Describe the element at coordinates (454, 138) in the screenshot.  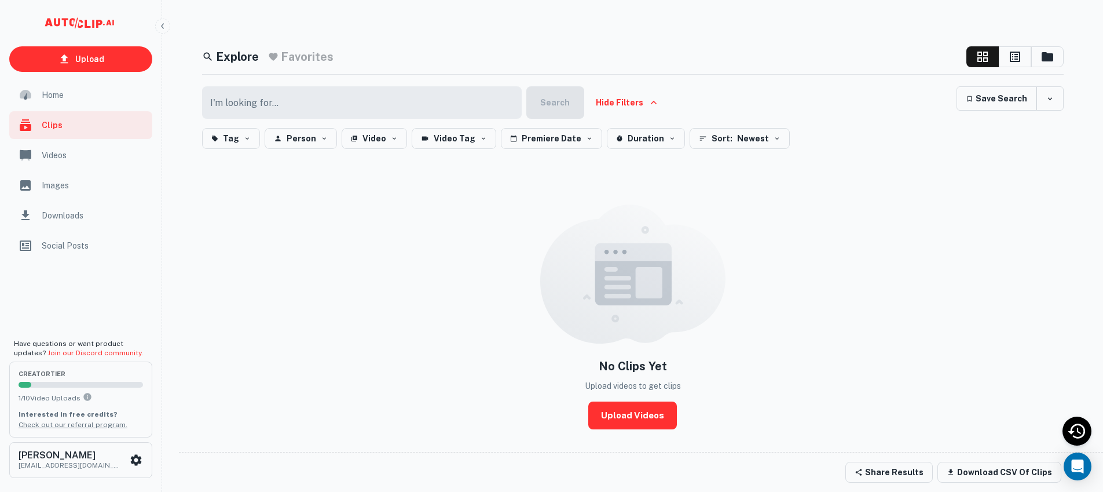
I see `button: Video Tag` at that location.